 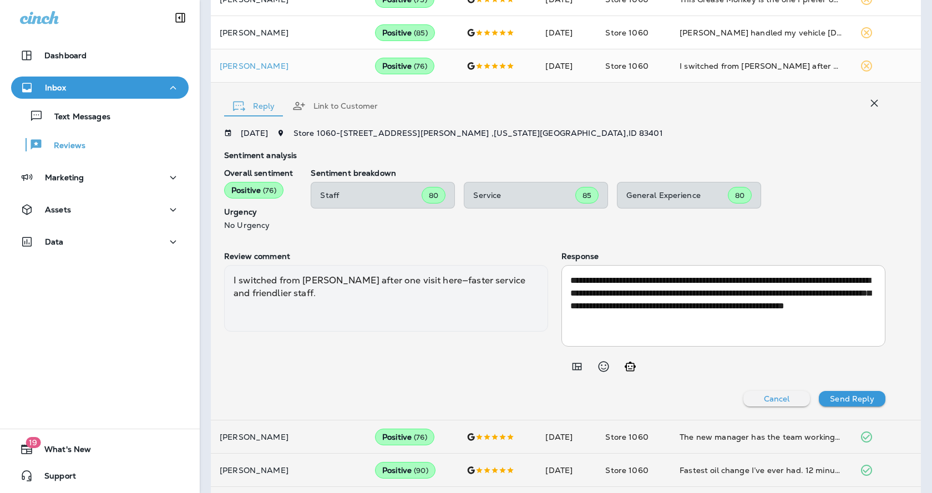 What do you see at coordinates (58, 210) in the screenshot?
I see `p: Assets` at bounding box center [58, 210].